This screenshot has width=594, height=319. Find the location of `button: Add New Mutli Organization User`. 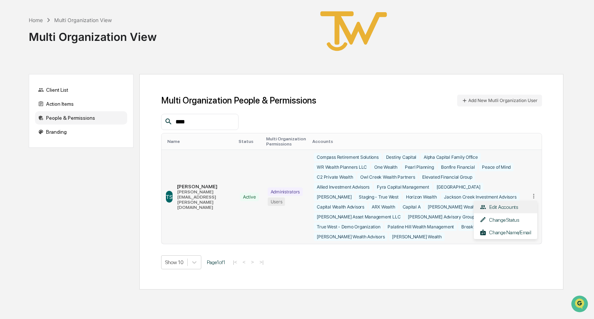

button: Add New Mutli Organization User is located at coordinates (499, 101).